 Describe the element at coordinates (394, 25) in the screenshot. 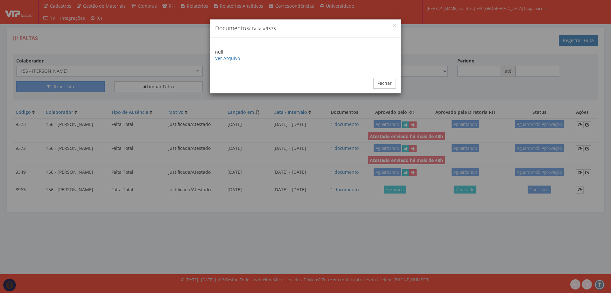

I see `button: Close` at that location.